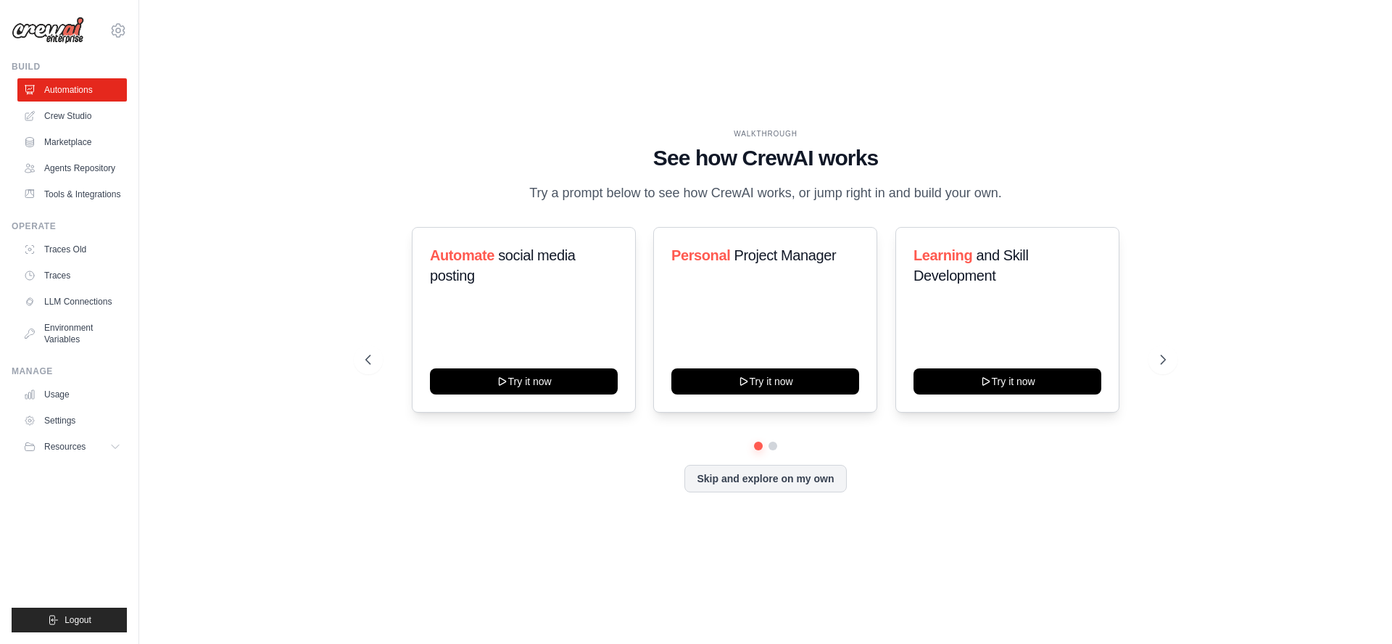 This screenshot has height=644, width=1392. I want to click on span: Personal, so click(700, 255).